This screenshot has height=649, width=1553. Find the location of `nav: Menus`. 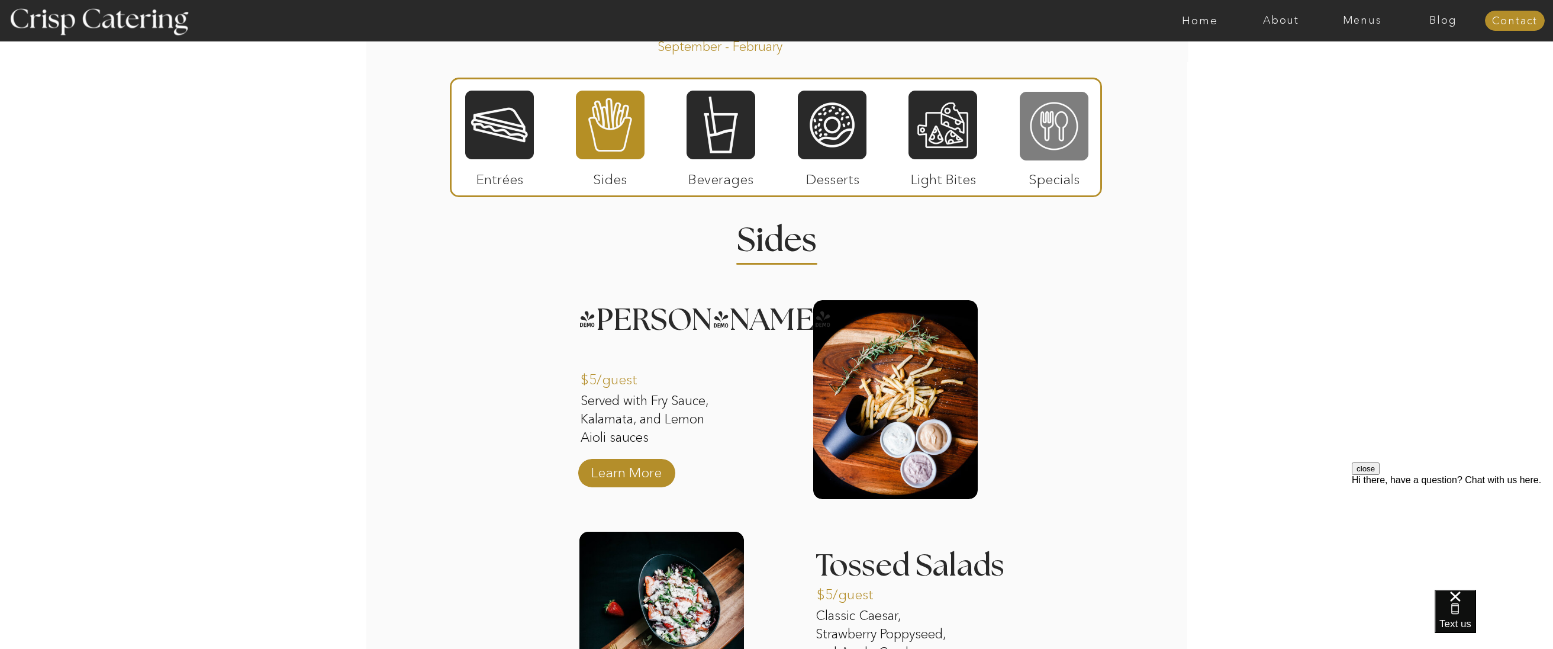

nav: Menus is located at coordinates (1362, 21).